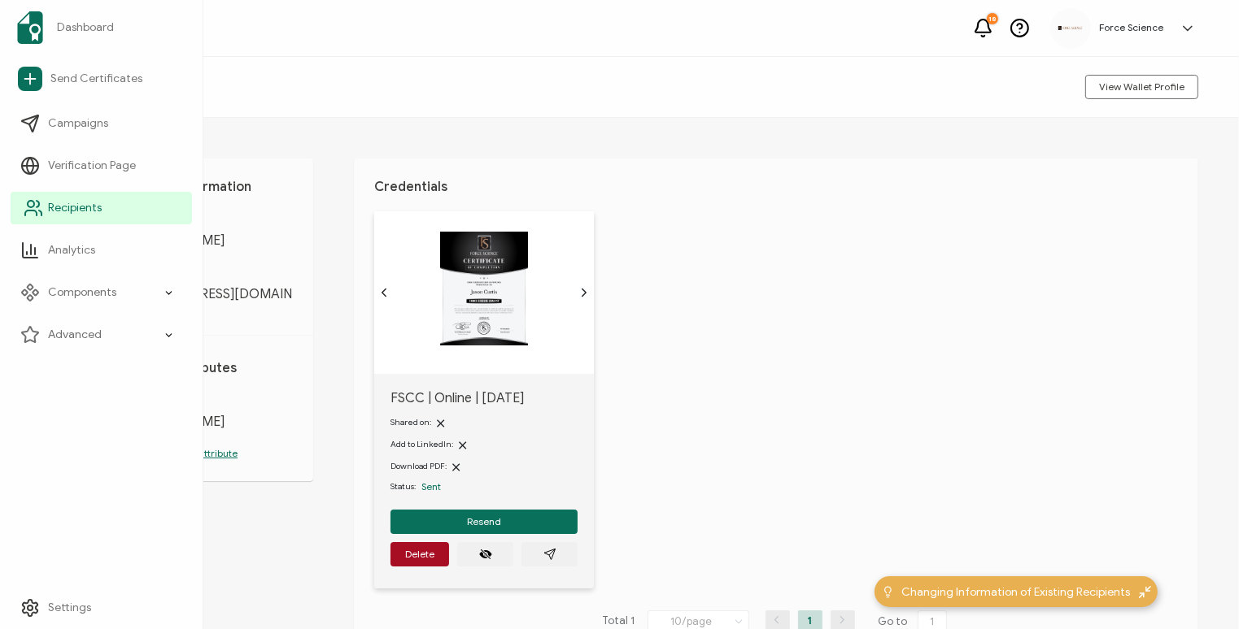  What do you see at coordinates (1070, 28) in the screenshot?
I see `img: d96c2383-09d7-413e-afb5-8f6c84c8c5d6.png` at bounding box center [1070, 28].